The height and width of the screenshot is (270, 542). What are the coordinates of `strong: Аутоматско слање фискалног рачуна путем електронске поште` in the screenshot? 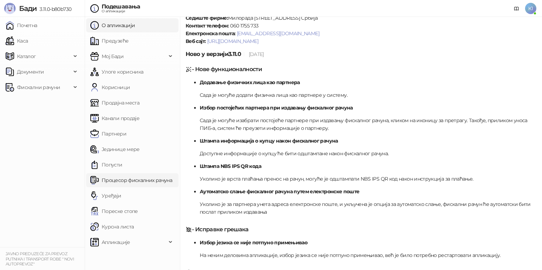 It's located at (279, 192).